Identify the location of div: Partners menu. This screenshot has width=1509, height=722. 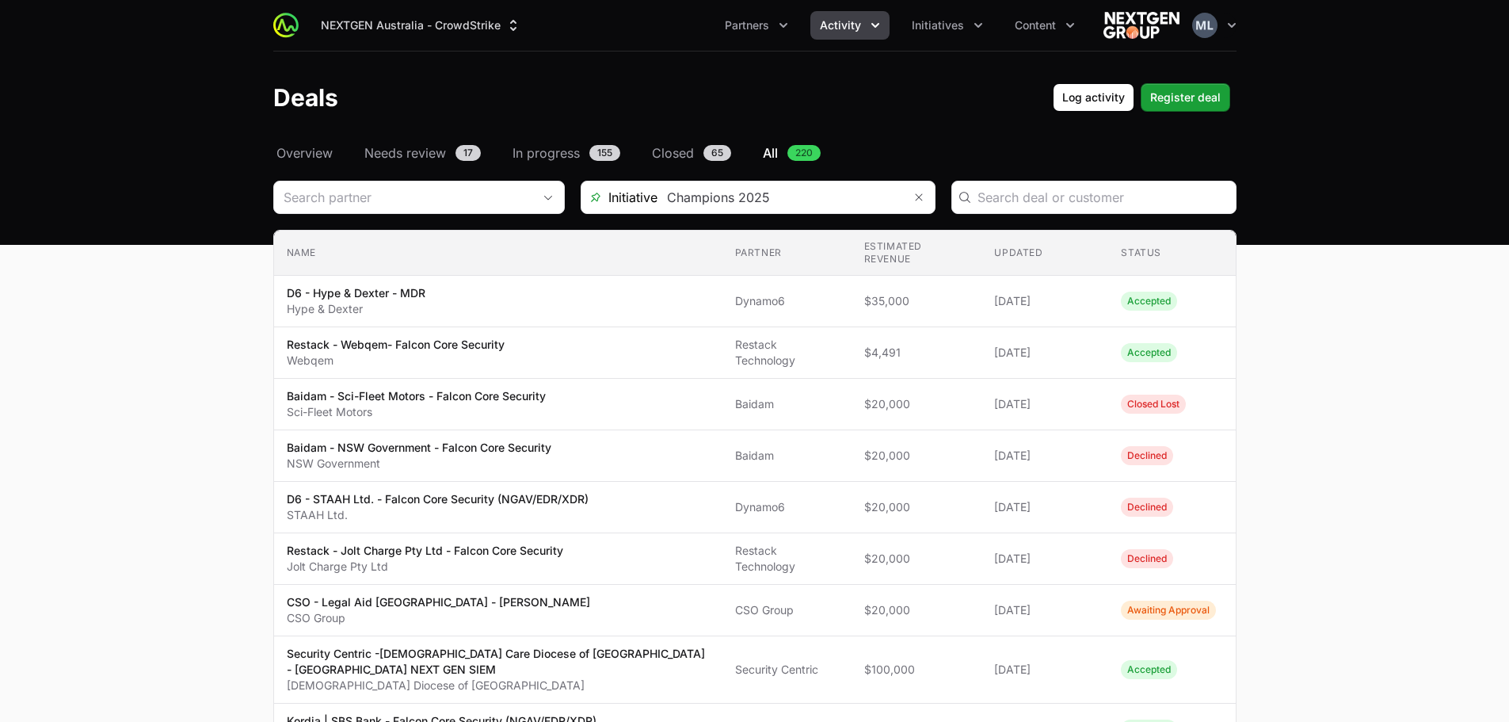
(757, 25).